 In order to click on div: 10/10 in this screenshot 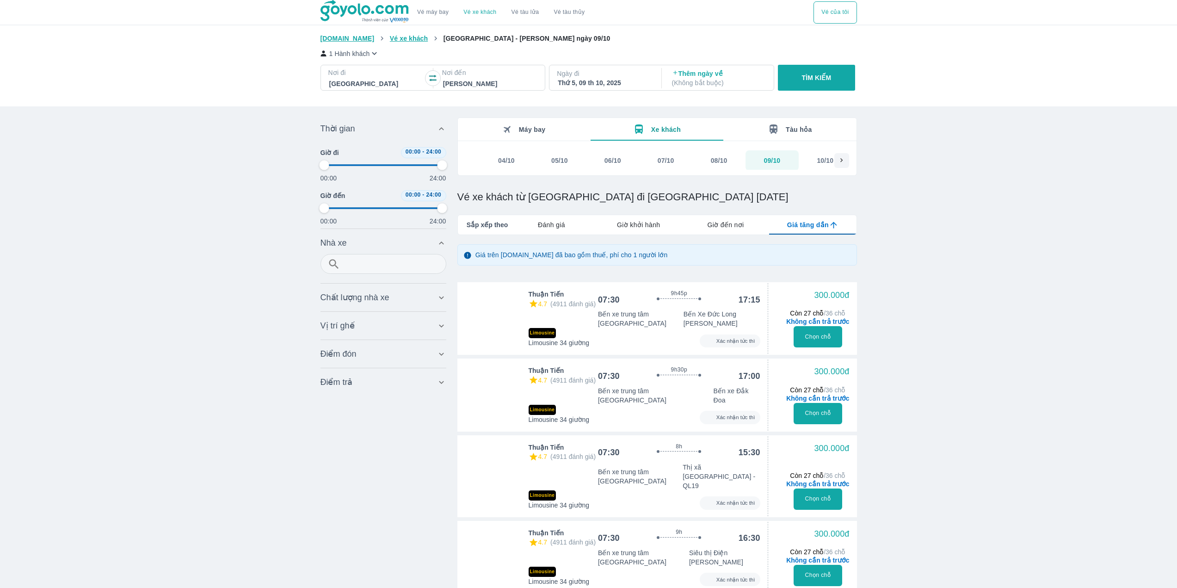, I will do `click(825, 161)`.